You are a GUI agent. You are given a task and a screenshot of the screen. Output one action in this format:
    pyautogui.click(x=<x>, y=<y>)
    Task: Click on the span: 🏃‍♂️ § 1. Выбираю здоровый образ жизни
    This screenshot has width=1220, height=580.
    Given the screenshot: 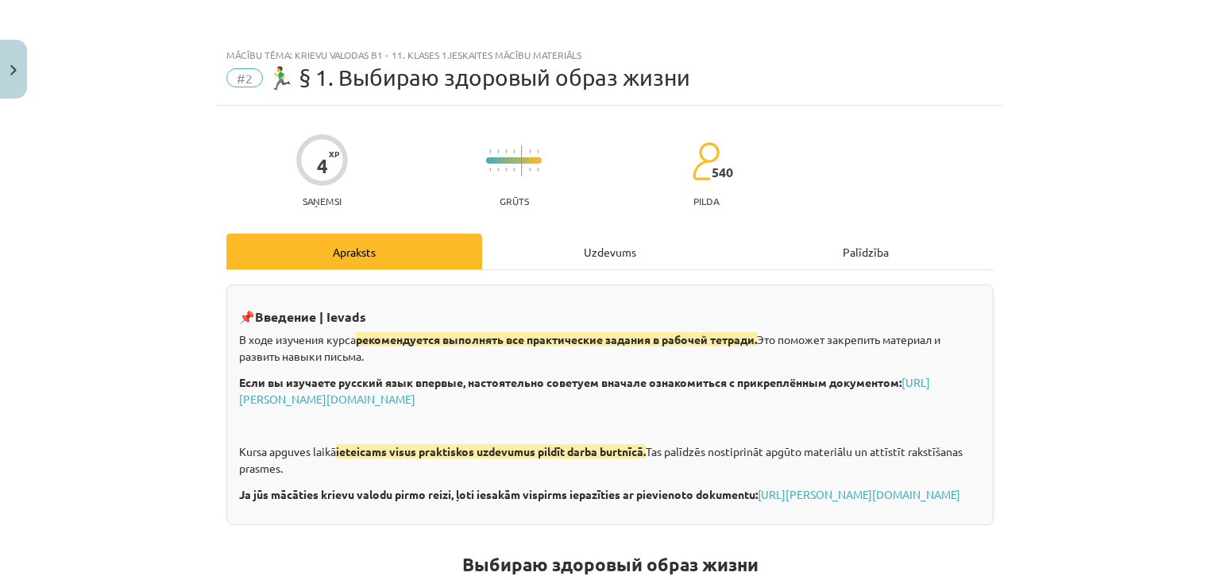 What is the action you would take?
    pyautogui.click(x=478, y=77)
    